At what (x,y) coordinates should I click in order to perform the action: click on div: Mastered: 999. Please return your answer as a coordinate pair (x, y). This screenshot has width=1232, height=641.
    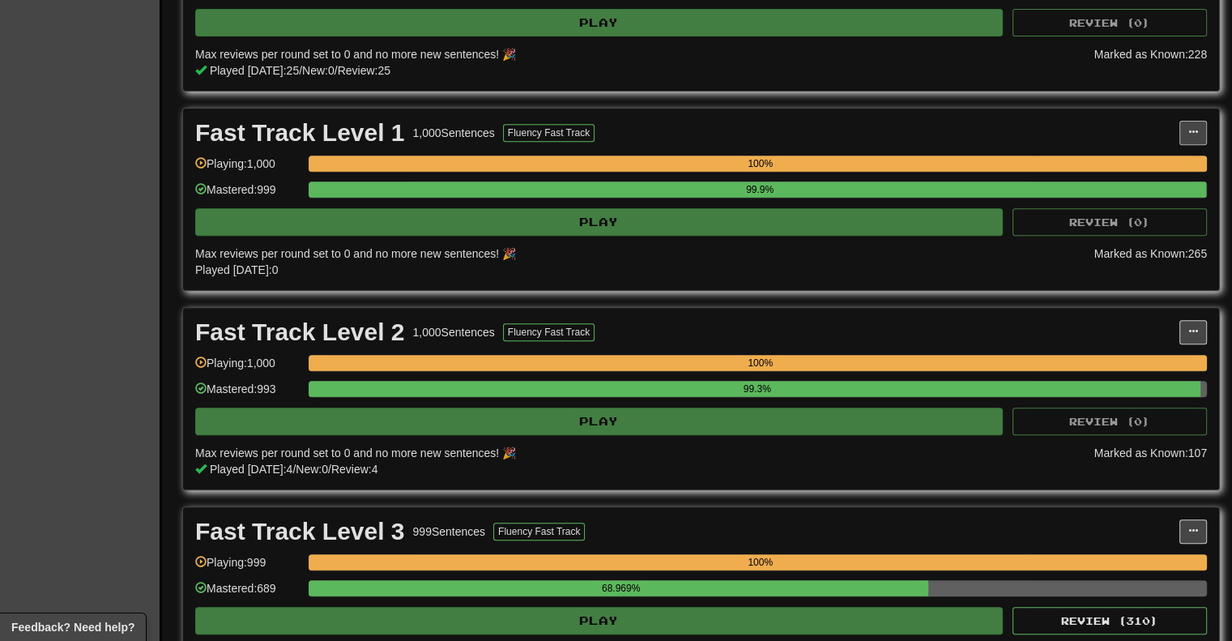
    Looking at the image, I should click on (248, 194).